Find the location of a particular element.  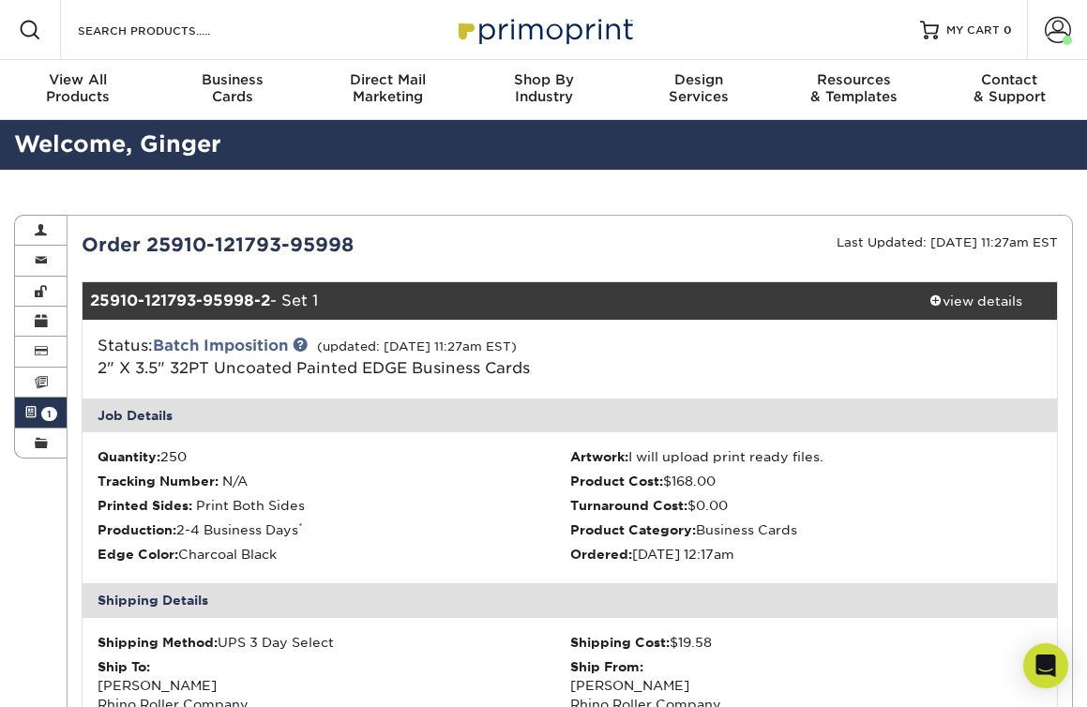

div: Cards is located at coordinates (233, 88).